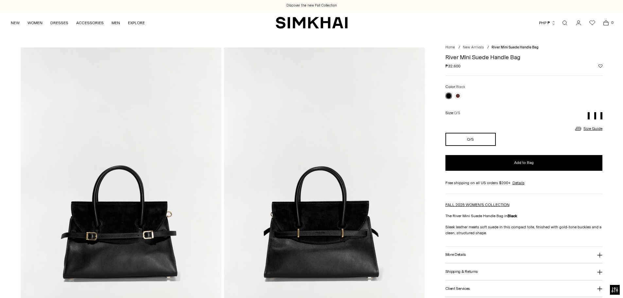  Describe the element at coordinates (601, 66) in the screenshot. I see `button: Add to Wishlist` at that location.